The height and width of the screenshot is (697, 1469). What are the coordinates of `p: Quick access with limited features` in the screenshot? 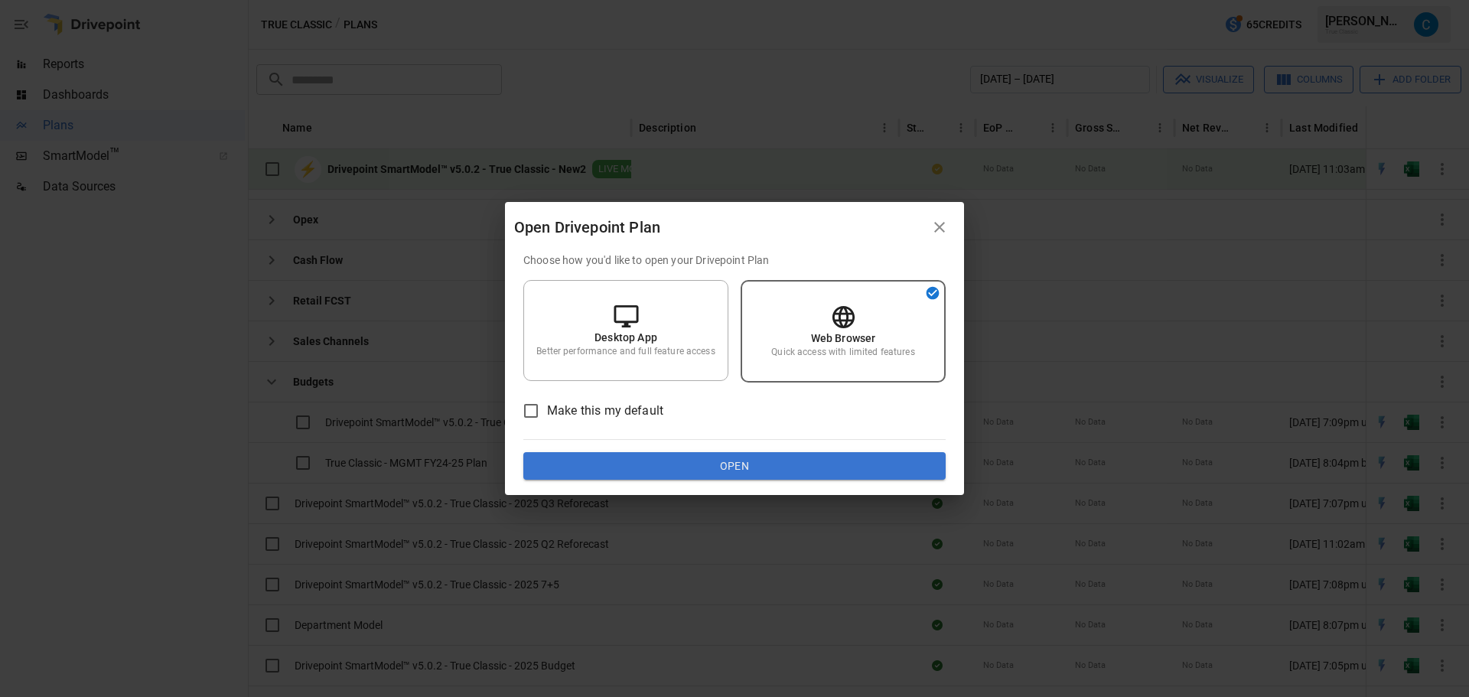 It's located at (843, 352).